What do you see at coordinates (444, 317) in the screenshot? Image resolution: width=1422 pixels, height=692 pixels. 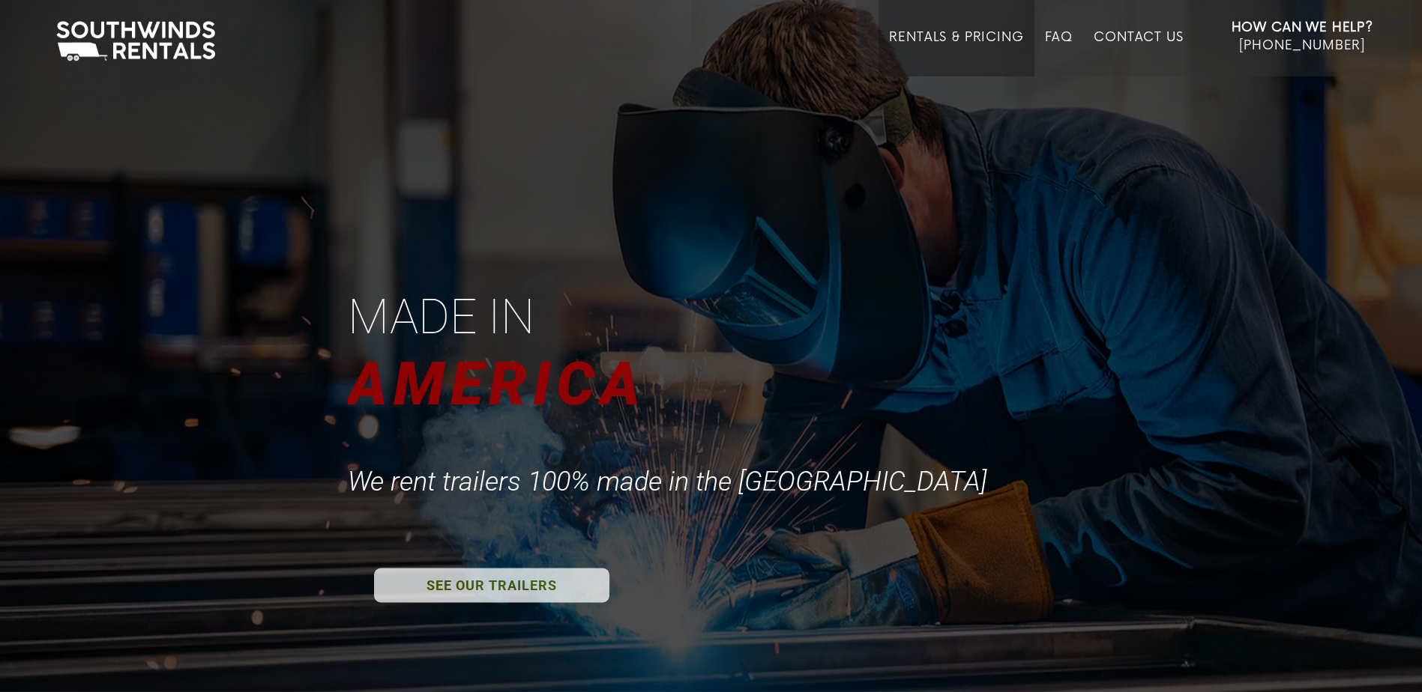 I see `div: Made in` at bounding box center [444, 317].